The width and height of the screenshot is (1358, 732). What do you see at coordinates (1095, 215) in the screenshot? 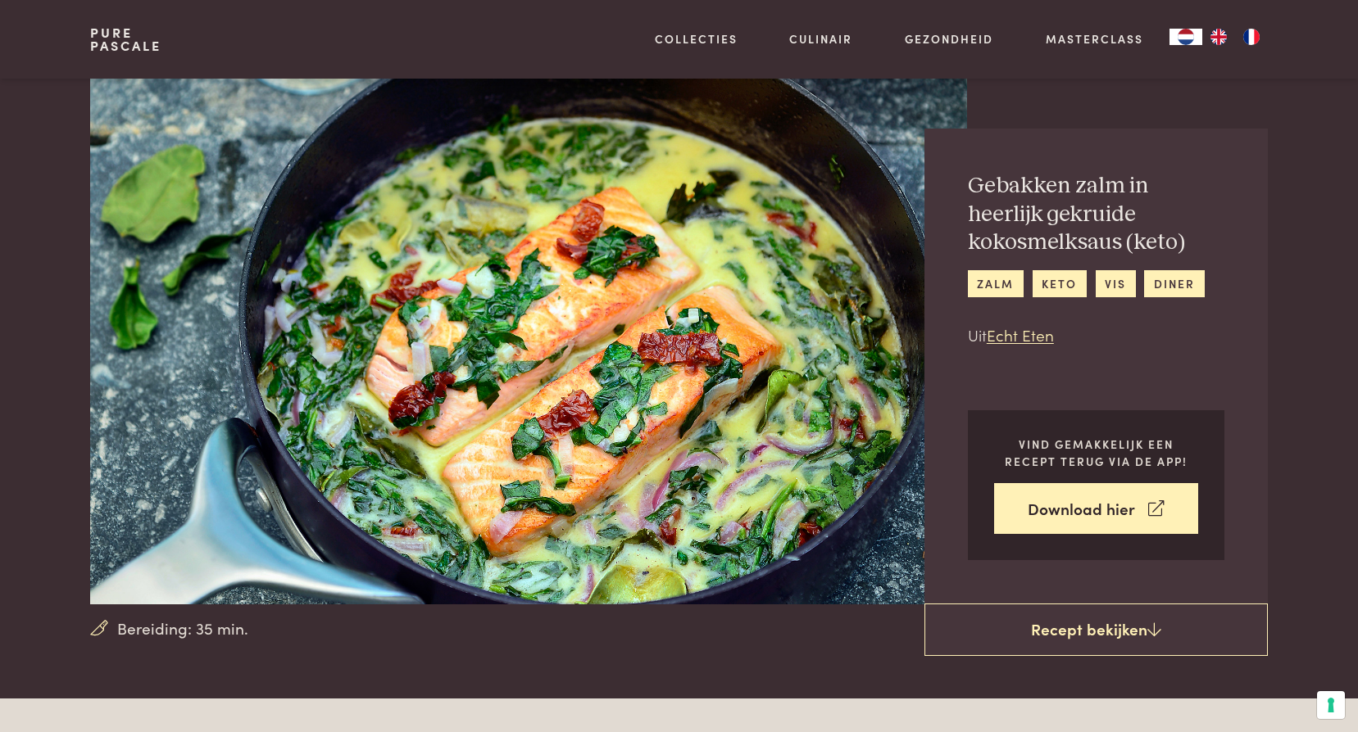
I see `h2: Gebakken zalm in heerlijk gekruide kokosmelksaus (keto)` at bounding box center [1095, 215].